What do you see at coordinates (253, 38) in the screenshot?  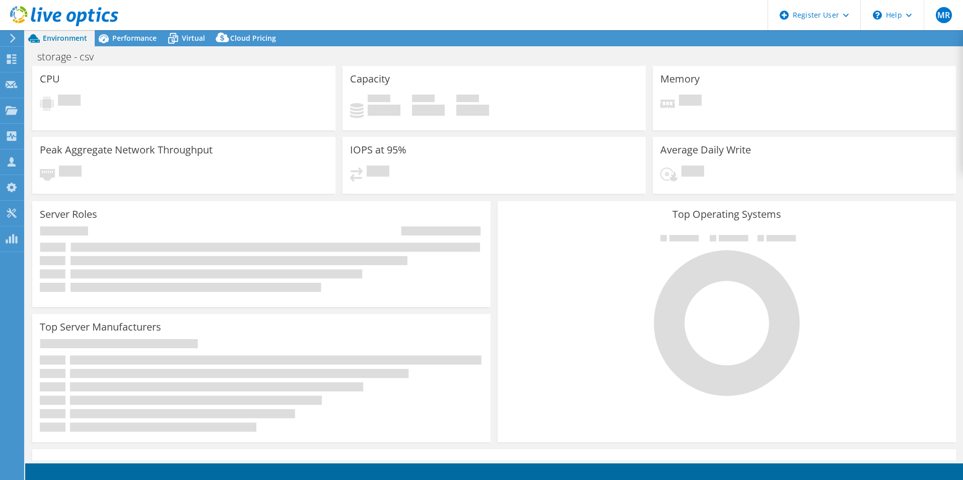 I see `span: Cloud Pricing` at bounding box center [253, 38].